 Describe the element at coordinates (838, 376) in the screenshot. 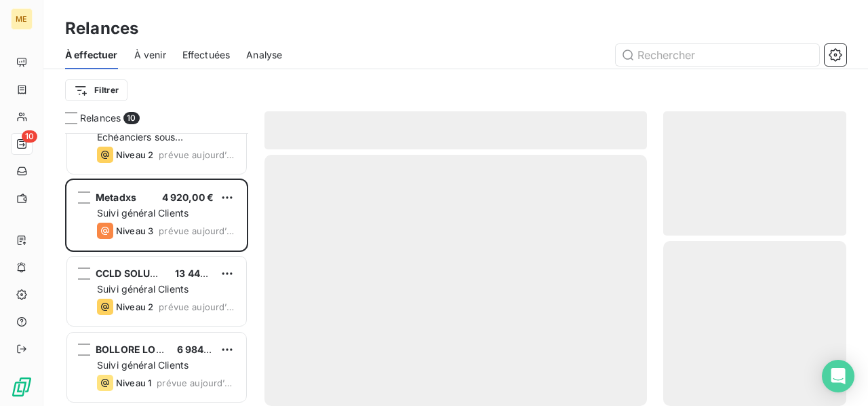

I see `div: Open Intercom Messenger` at that location.